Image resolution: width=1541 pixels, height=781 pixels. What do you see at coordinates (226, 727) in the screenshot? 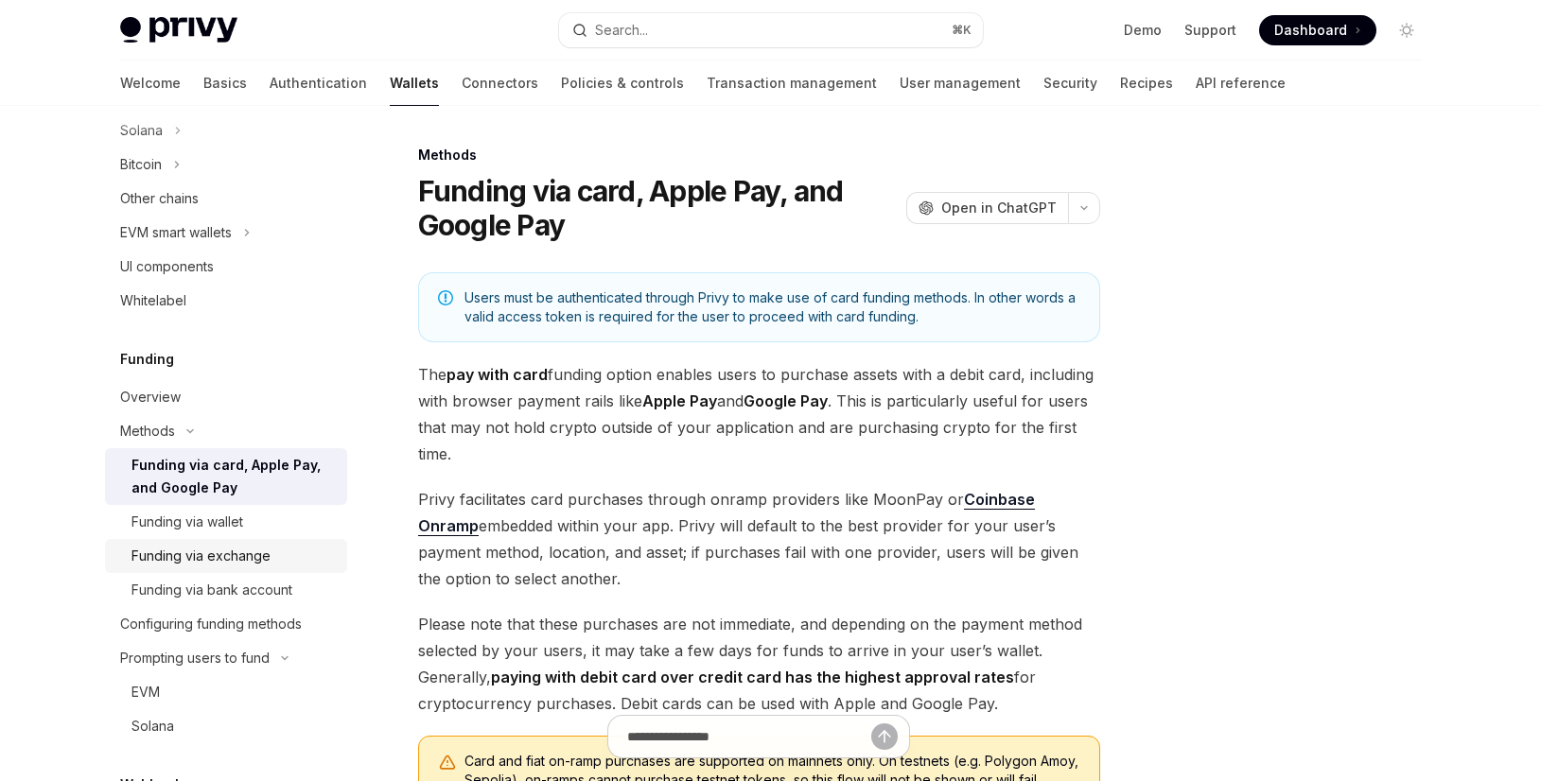
I see `a: Solana` at bounding box center [226, 727].